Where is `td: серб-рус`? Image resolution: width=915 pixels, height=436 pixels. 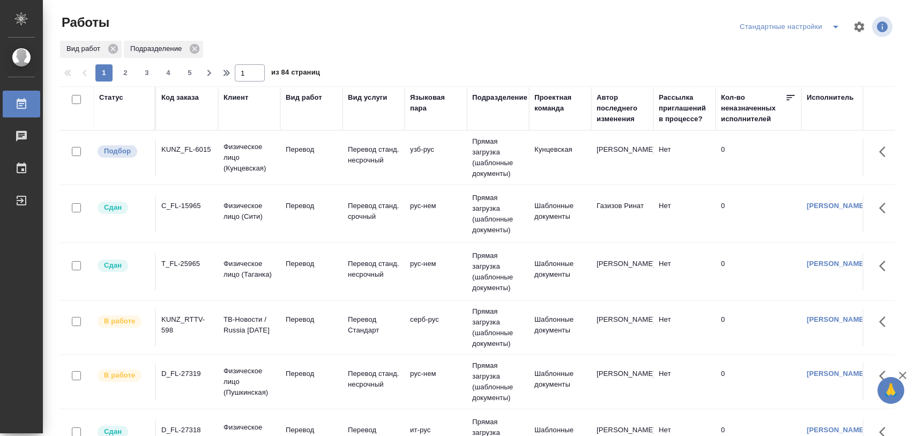
td: серб-рус is located at coordinates (436, 327).